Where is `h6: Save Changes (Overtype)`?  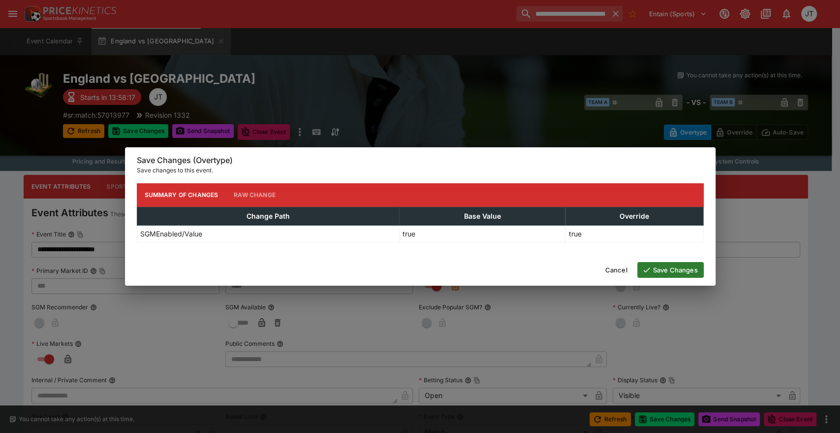 h6: Save Changes (Overtype) is located at coordinates (420, 160).